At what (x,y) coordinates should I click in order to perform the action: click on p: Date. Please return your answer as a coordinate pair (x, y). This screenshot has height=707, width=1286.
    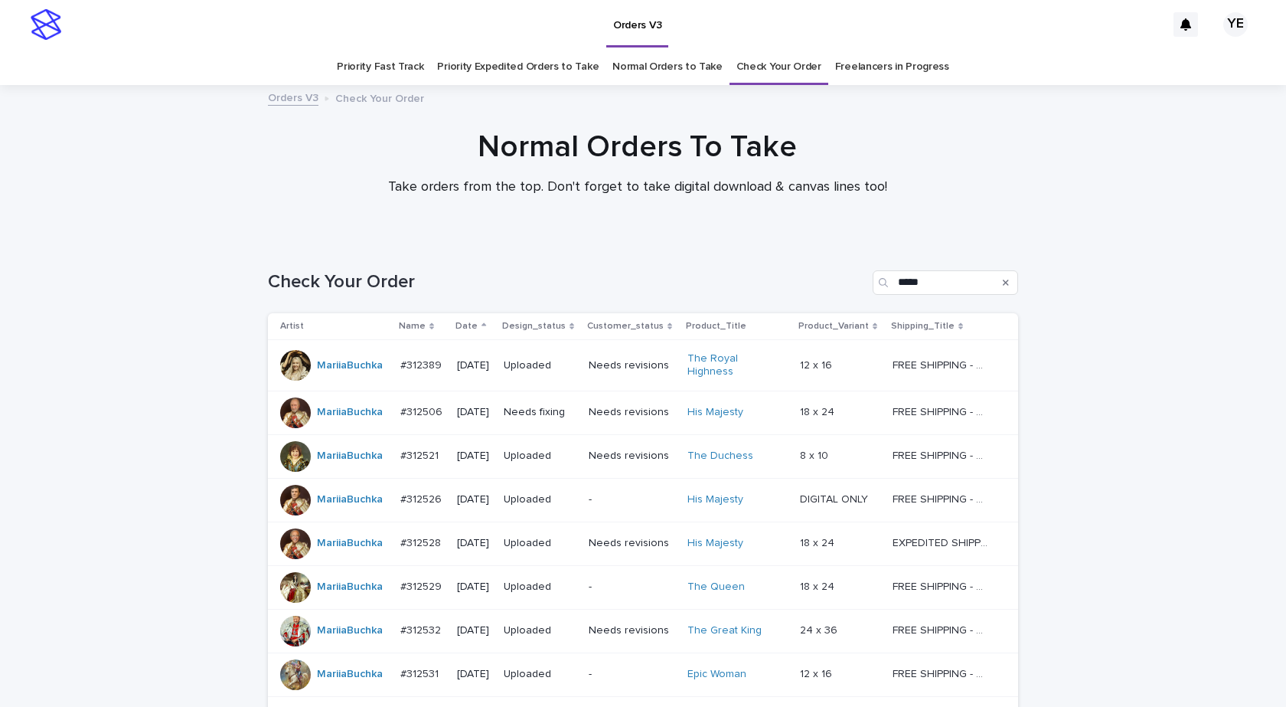
    Looking at the image, I should click on (466, 326).